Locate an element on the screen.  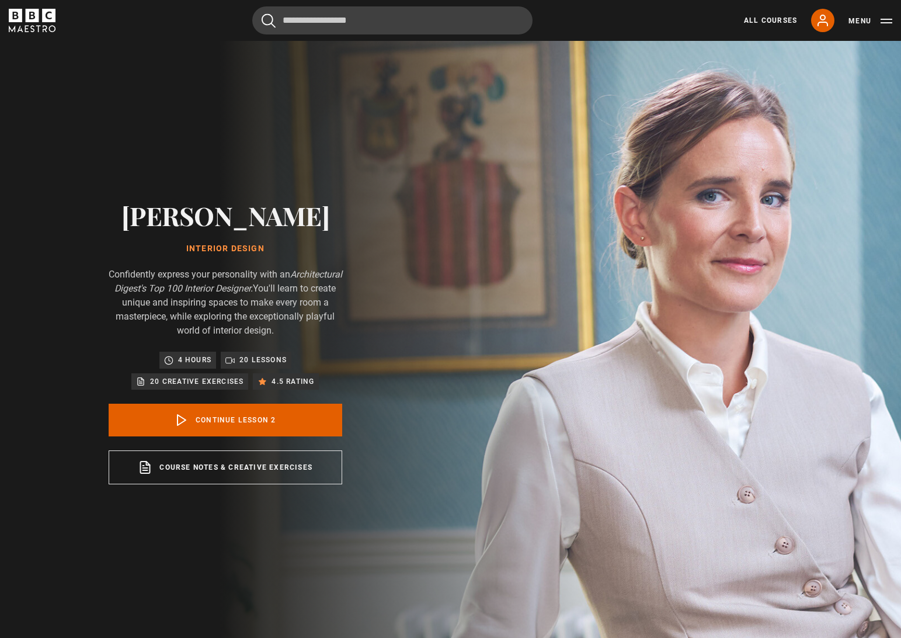
p: 20 creative exercises is located at coordinates (197, 381).